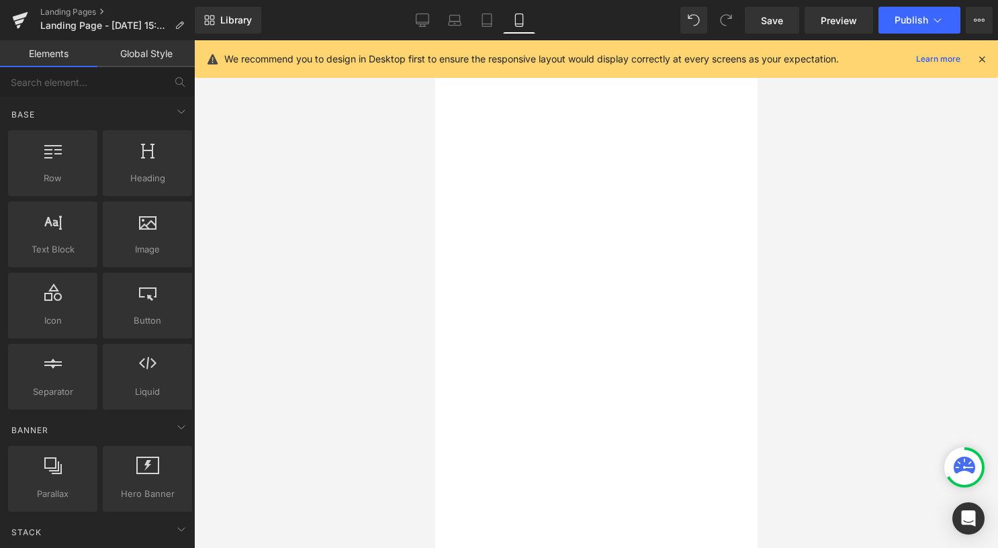  Describe the element at coordinates (147, 178) in the screenshot. I see `span: Heading` at that location.